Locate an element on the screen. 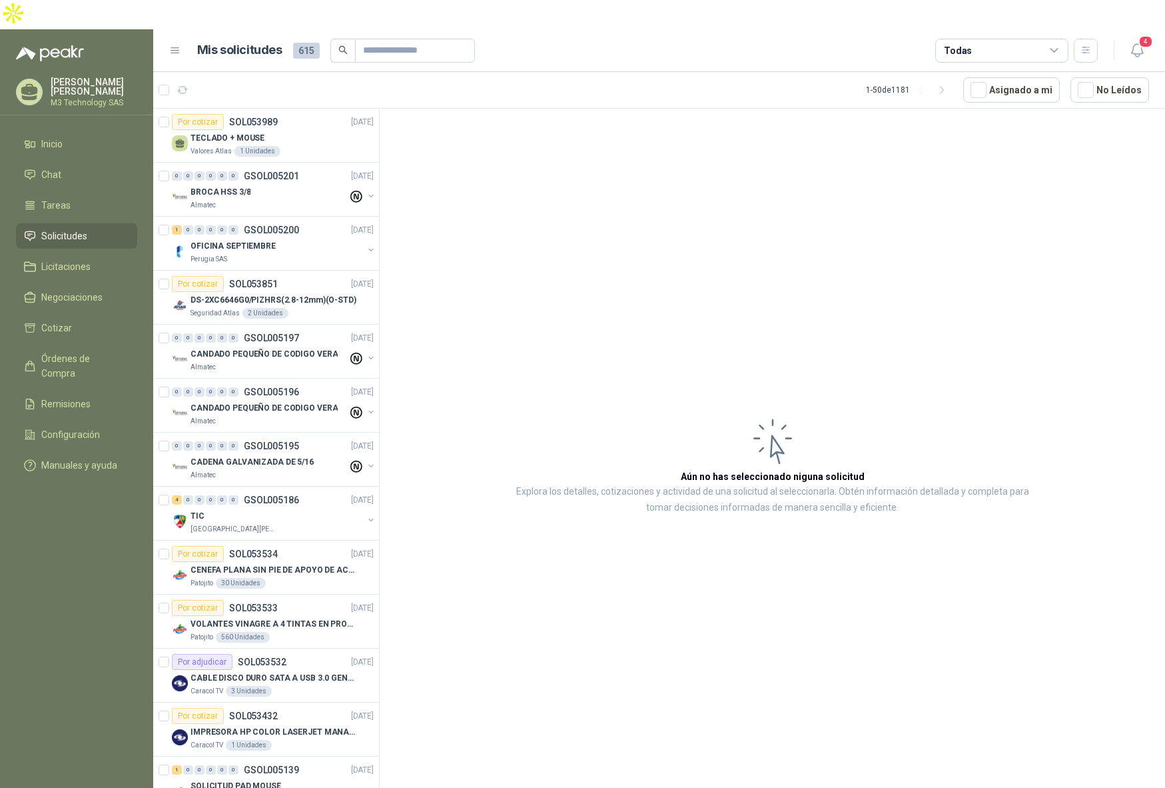 The height and width of the screenshot is (788, 1165). a: Solicitudes is located at coordinates (77, 236).